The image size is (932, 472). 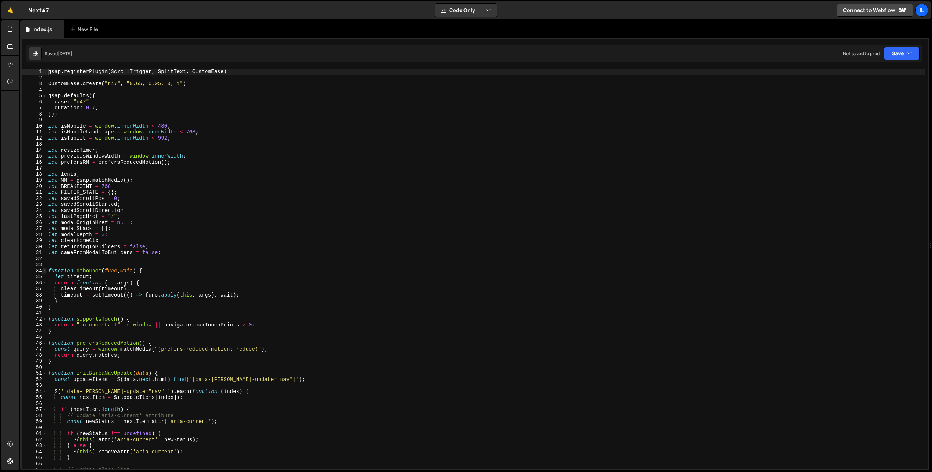 I want to click on div: 61, so click(x=34, y=434).